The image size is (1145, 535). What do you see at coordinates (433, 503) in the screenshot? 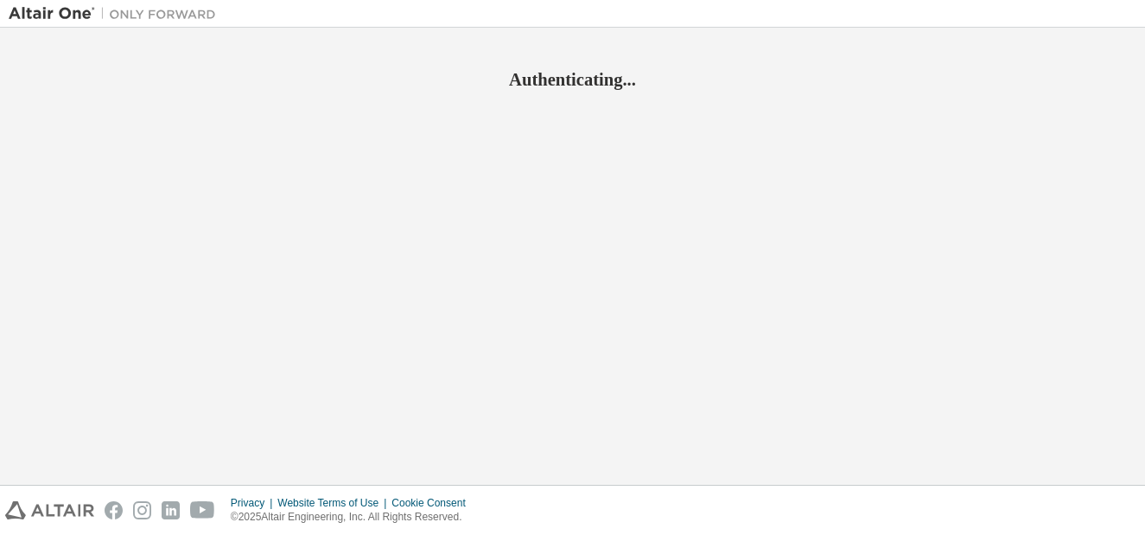
I see `div: Cookie Consent` at bounding box center [433, 503].